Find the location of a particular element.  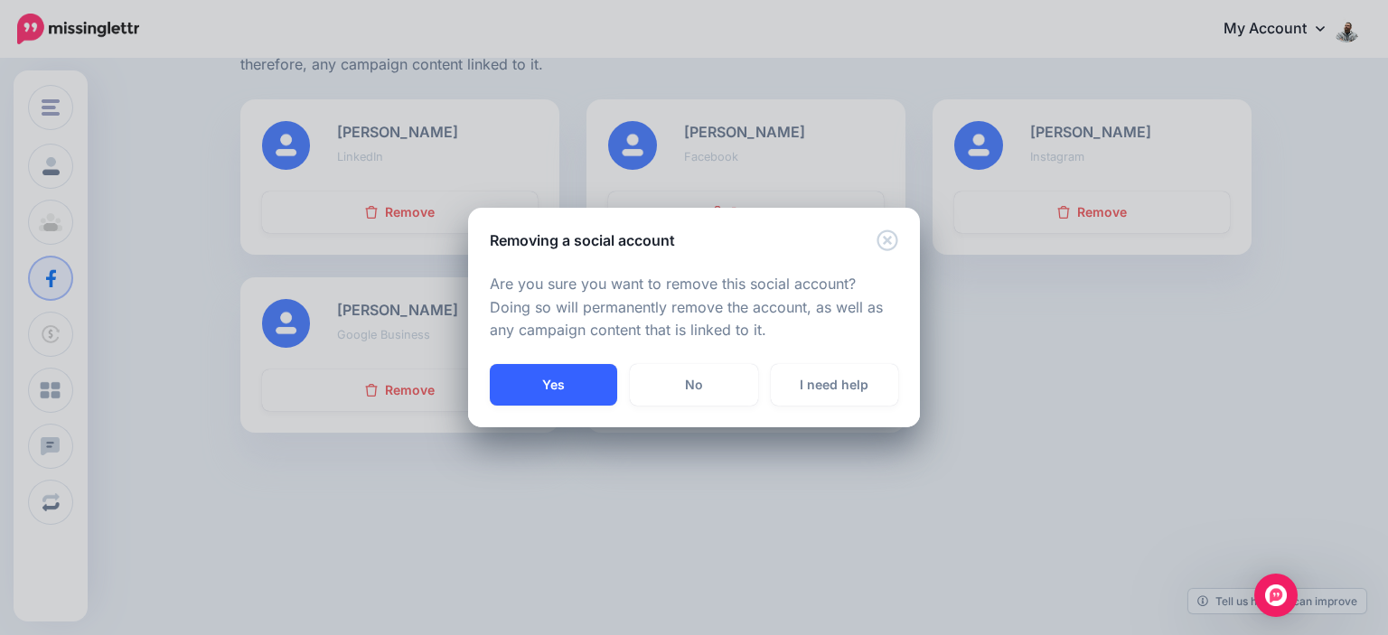

a: I need help is located at coordinates (834, 385).